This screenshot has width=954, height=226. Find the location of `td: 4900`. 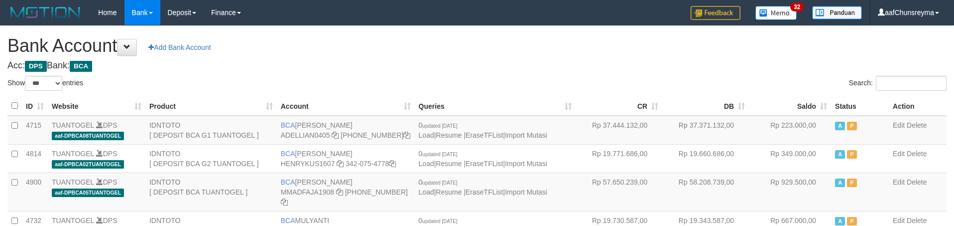

td: 4900 is located at coordinates (35, 191).